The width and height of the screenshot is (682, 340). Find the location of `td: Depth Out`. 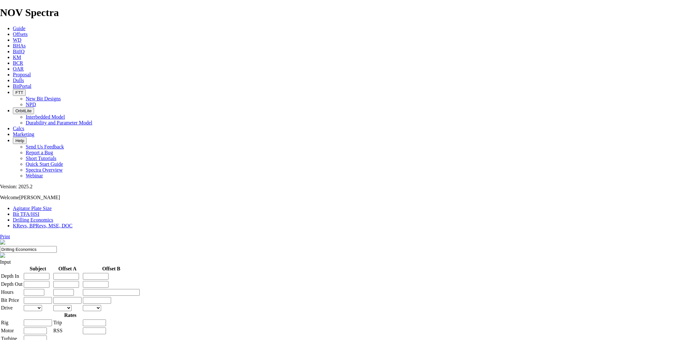

td: Depth Out is located at coordinates (12, 284).